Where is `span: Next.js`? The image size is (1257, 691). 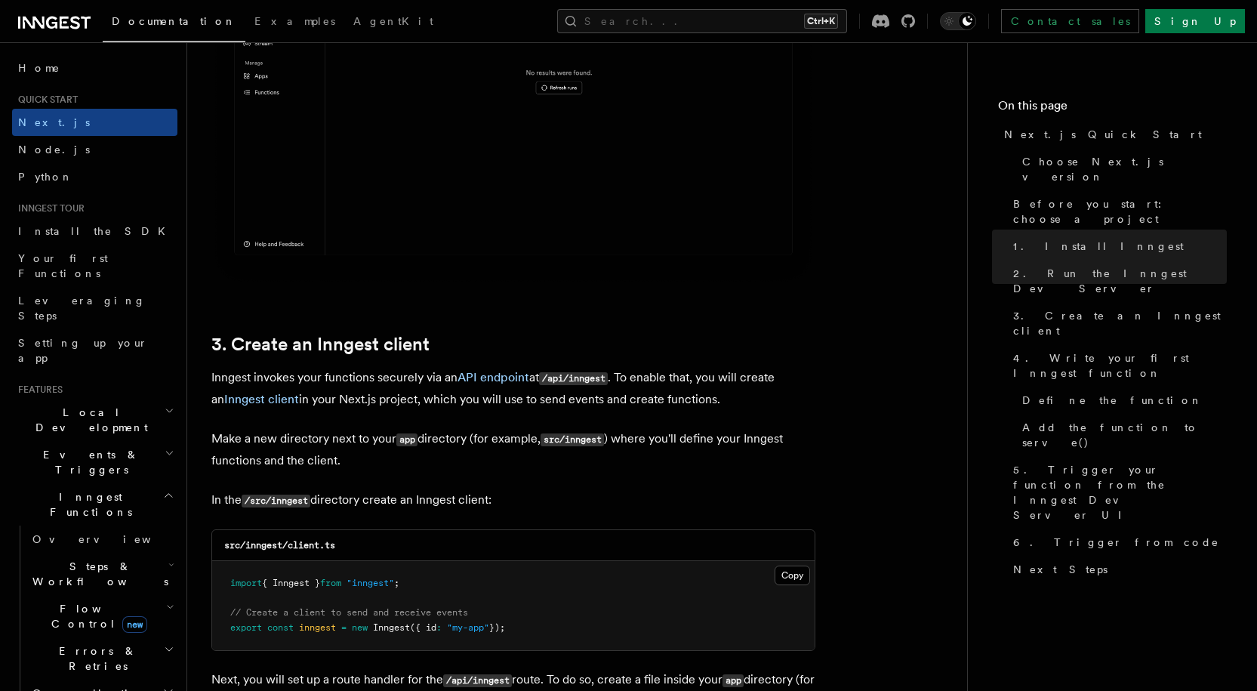
span: Next.js is located at coordinates (54, 122).